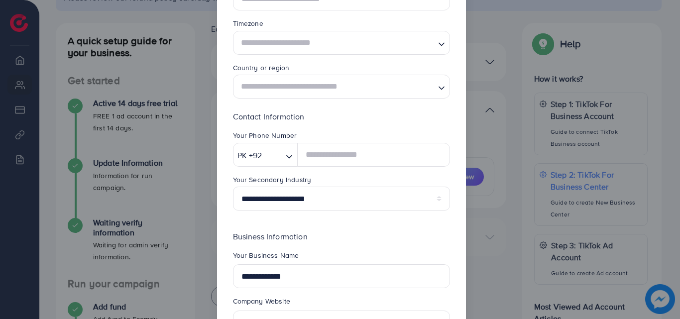 This screenshot has width=680, height=319. Describe the element at coordinates (242, 155) in the screenshot. I see `span: PK` at that location.